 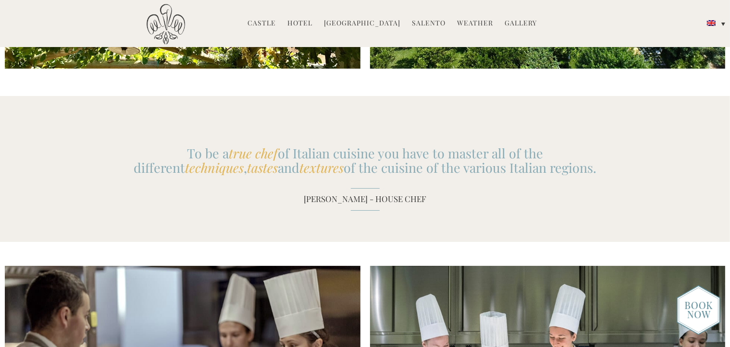 I want to click on a: Weather, so click(x=475, y=24).